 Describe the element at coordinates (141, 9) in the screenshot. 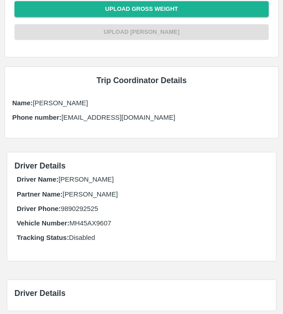

I see `button: Upload Gross Weight` at that location.